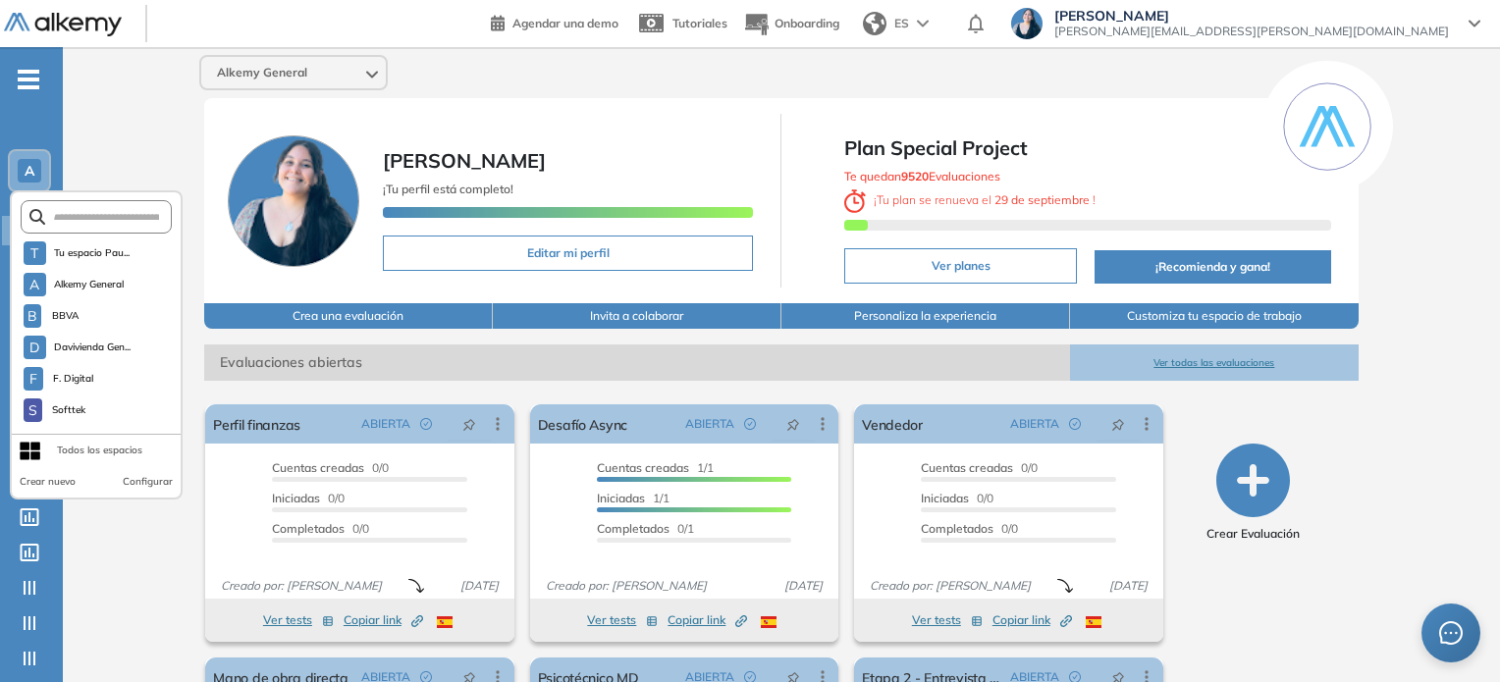 The width and height of the screenshot is (1500, 682). I want to click on button: Configurar, so click(147, 482).